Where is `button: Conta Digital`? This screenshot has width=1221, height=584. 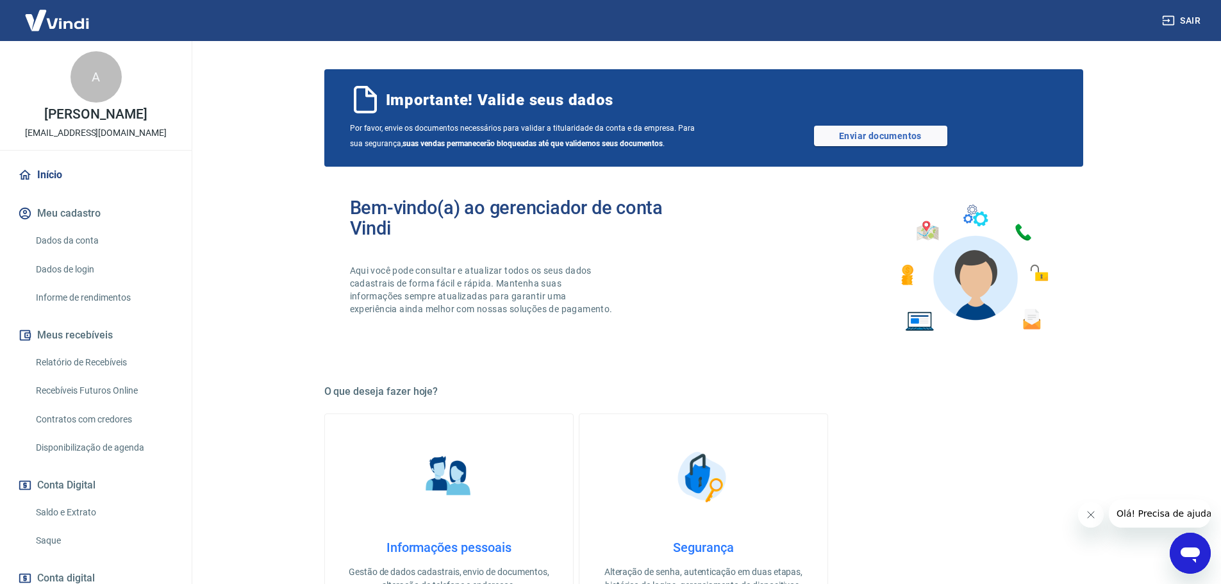
button: Conta Digital is located at coordinates (96, 485).